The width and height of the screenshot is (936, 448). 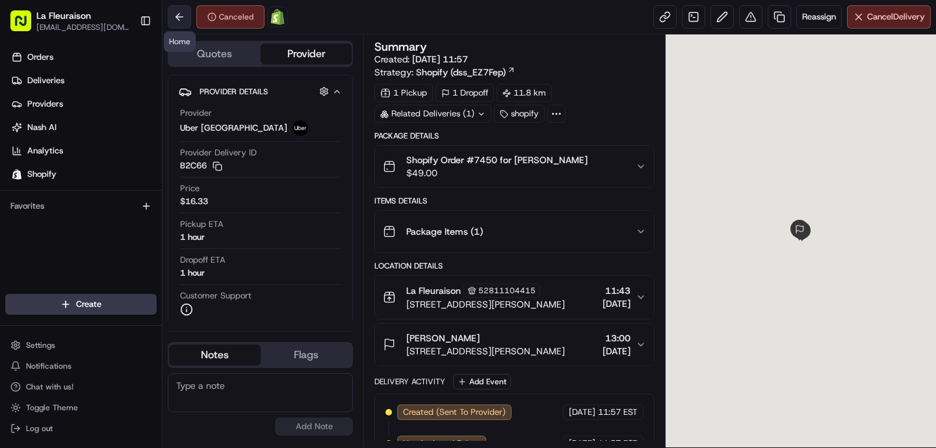 I want to click on h3: Summary, so click(x=400, y=47).